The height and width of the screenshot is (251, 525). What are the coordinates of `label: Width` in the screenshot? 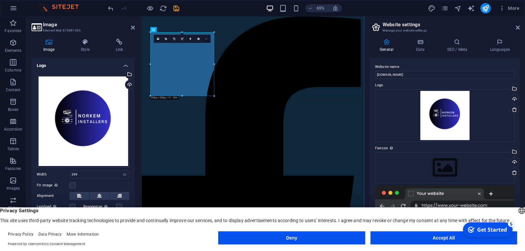 It's located at (53, 174).